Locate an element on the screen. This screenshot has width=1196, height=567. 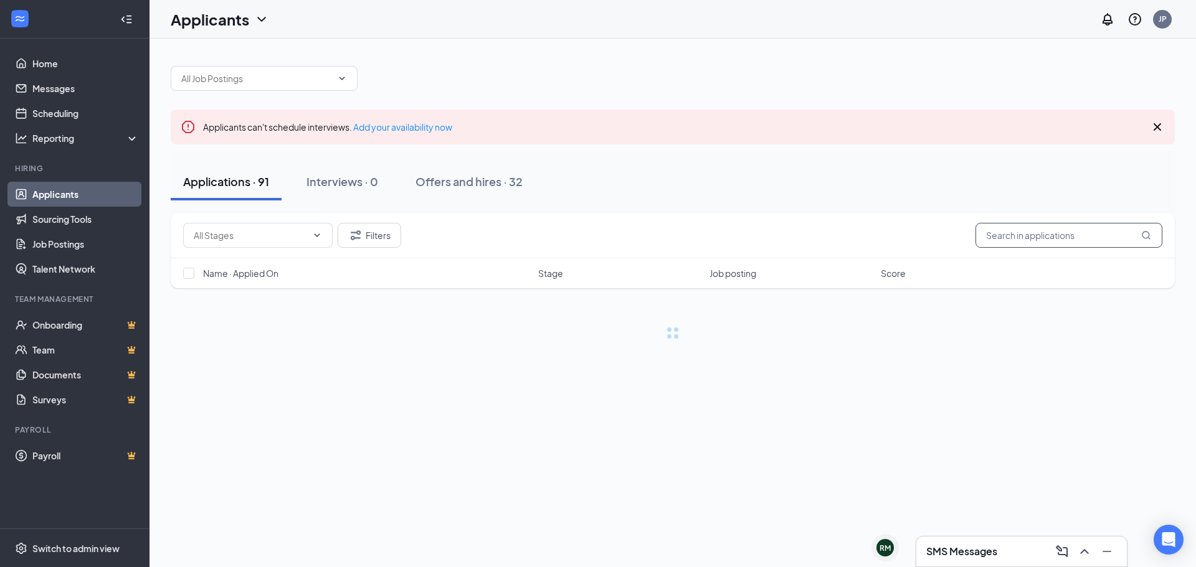
a: PayrollCrown is located at coordinates (85, 456).